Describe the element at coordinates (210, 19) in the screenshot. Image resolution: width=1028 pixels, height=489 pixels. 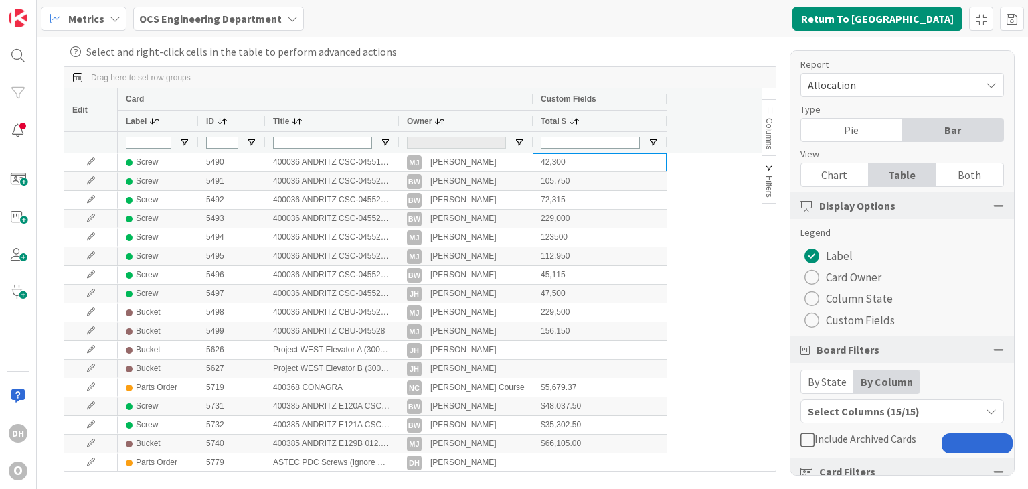
I see `b: OCS Engineering Department` at that location.